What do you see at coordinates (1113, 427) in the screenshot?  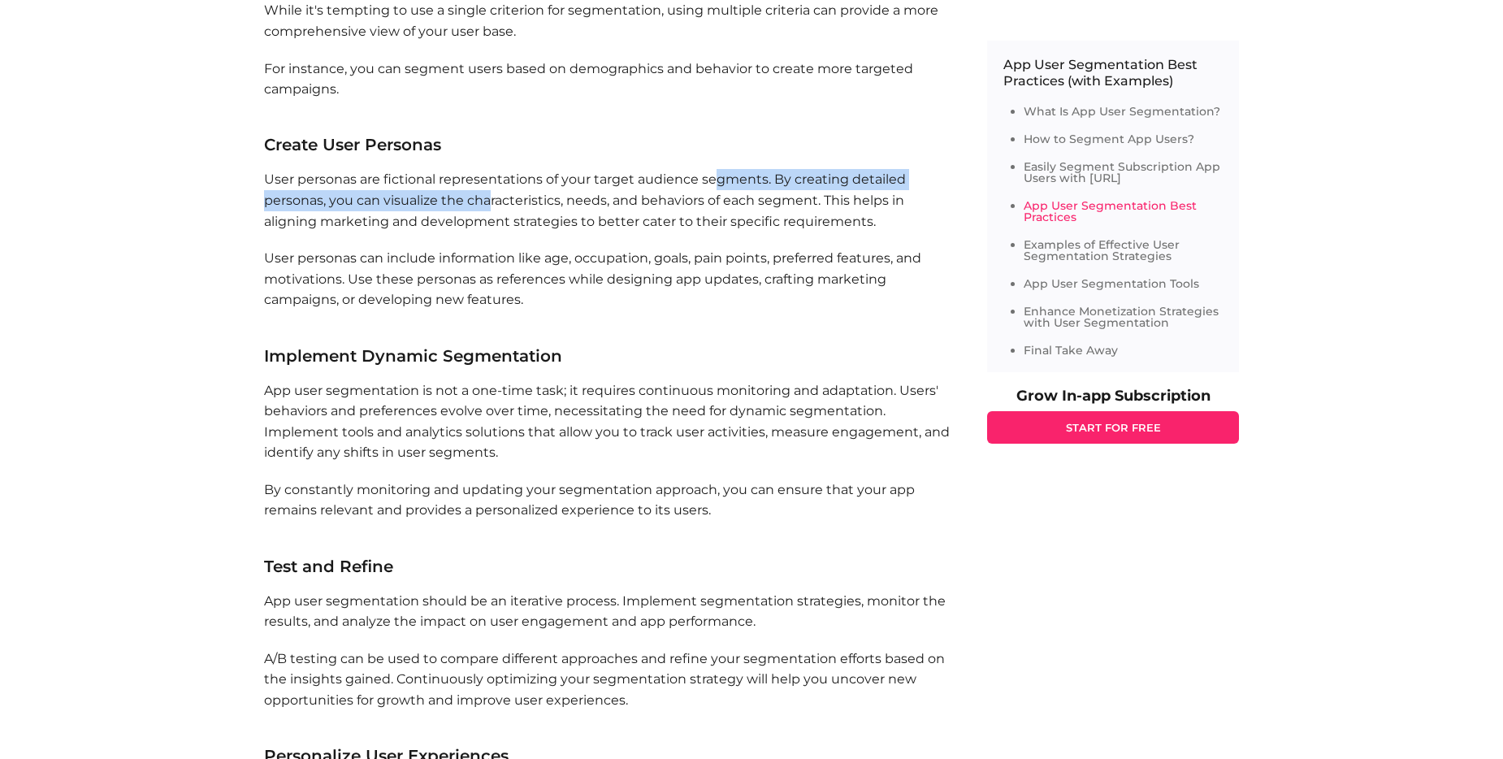 I see `a: START FOR FREE` at bounding box center [1113, 427].